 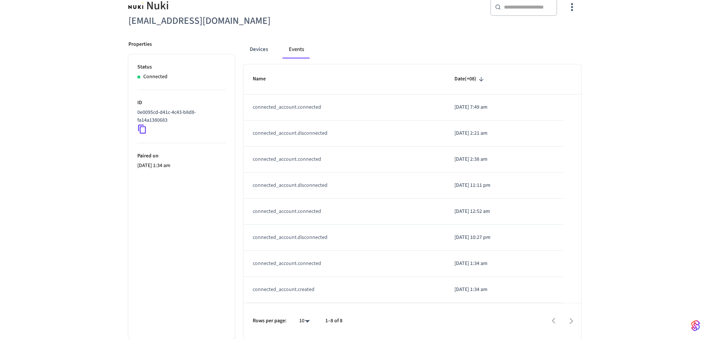 What do you see at coordinates (470, 79) in the screenshot?
I see `span: Date(+08)` at bounding box center [470, 79].